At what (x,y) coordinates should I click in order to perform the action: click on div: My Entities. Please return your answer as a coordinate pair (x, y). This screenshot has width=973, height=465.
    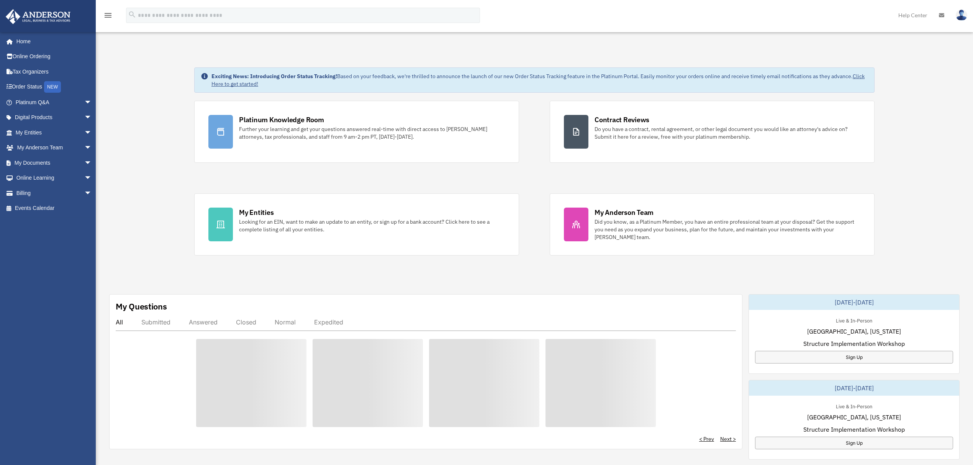
    Looking at the image, I should click on (256, 212).